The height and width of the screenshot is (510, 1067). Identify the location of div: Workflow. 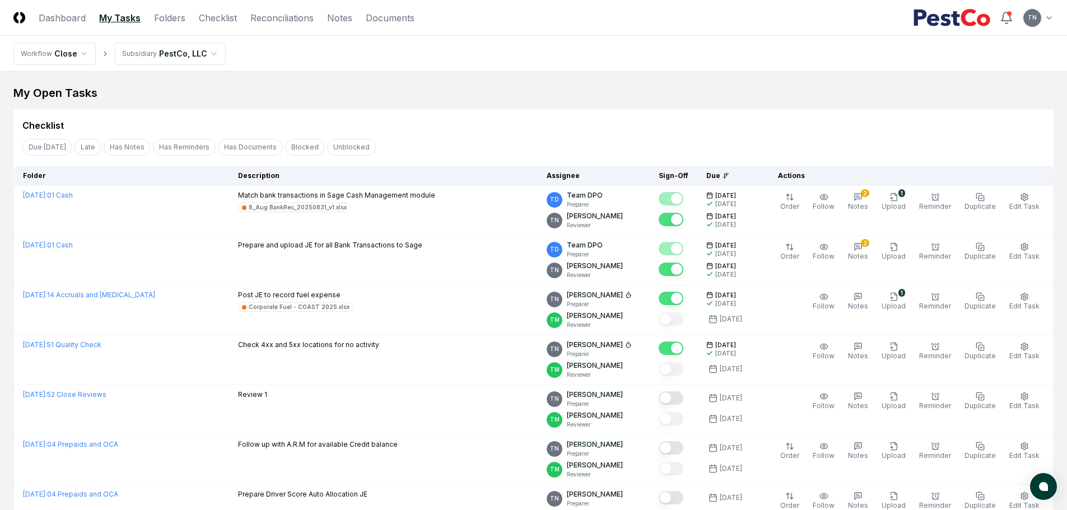
(36, 54).